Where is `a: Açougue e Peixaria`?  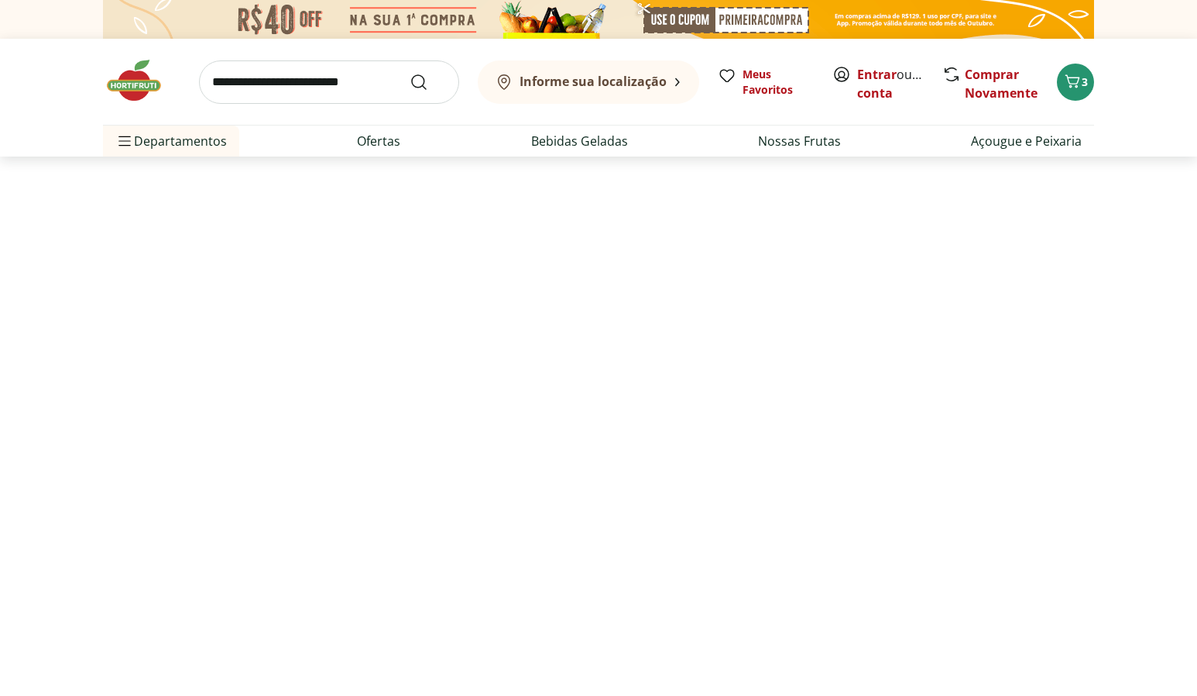
a: Açougue e Peixaria is located at coordinates (1026, 141).